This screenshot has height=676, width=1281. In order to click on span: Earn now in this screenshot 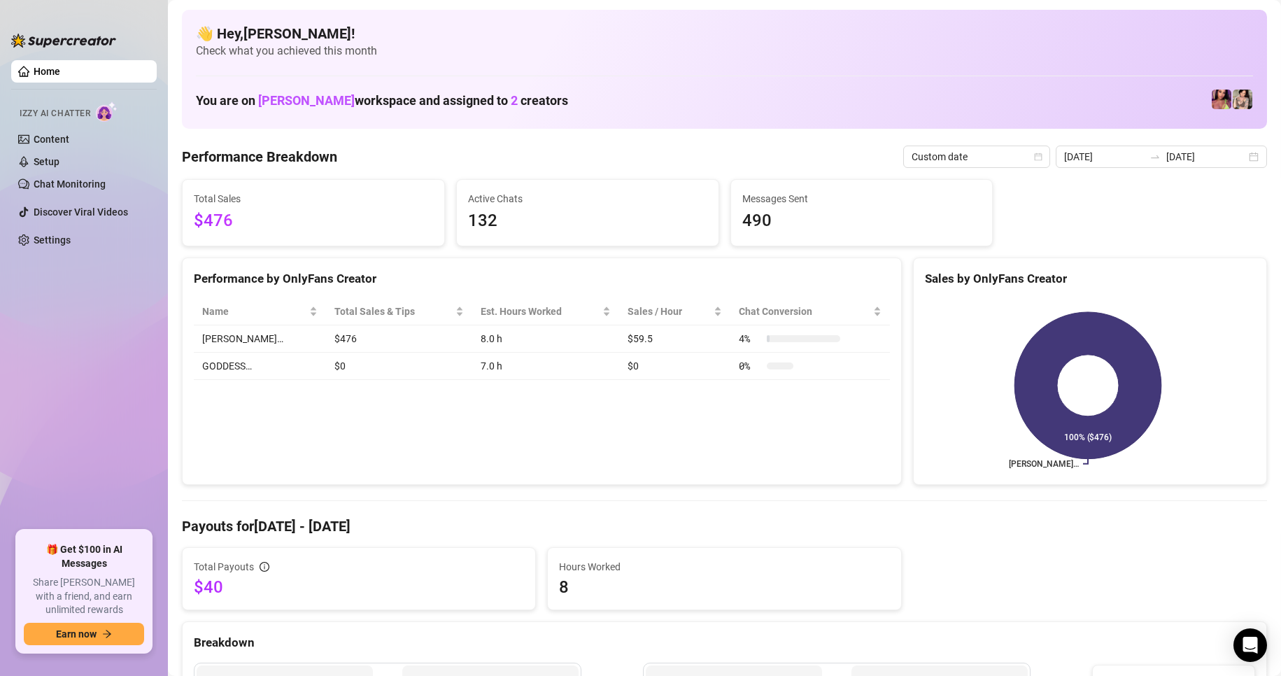, I will do `click(76, 634)`.